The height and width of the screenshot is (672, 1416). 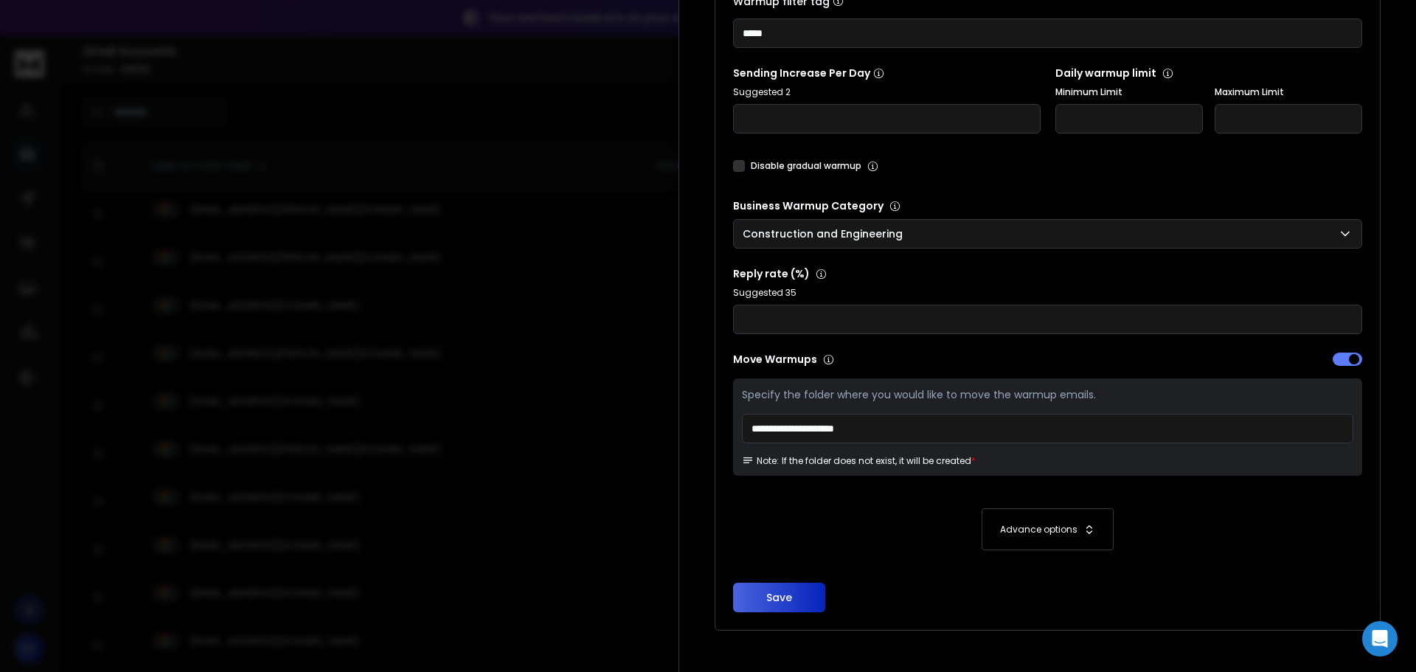 What do you see at coordinates (1047, 394) in the screenshot?
I see `p: Specify the folder where you would like to move the warmup emails.` at bounding box center [1047, 394].